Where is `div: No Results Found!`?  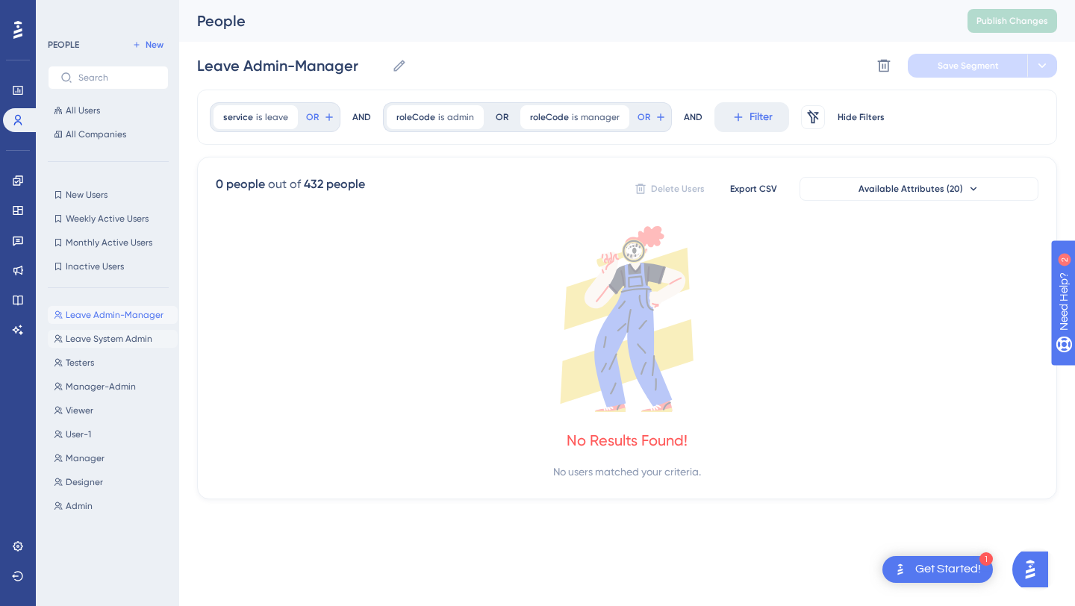 div: No Results Found! is located at coordinates (627, 440).